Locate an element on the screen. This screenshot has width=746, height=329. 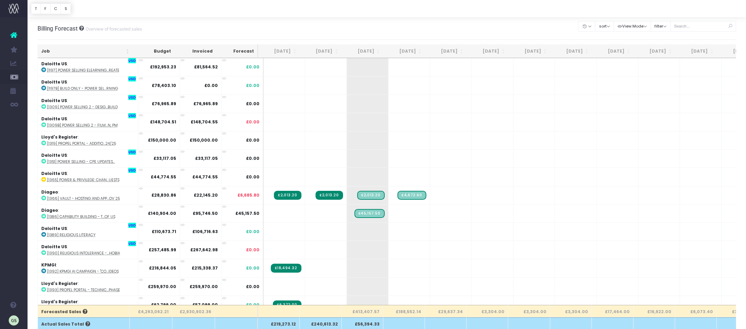
button: T is located at coordinates (36, 9).